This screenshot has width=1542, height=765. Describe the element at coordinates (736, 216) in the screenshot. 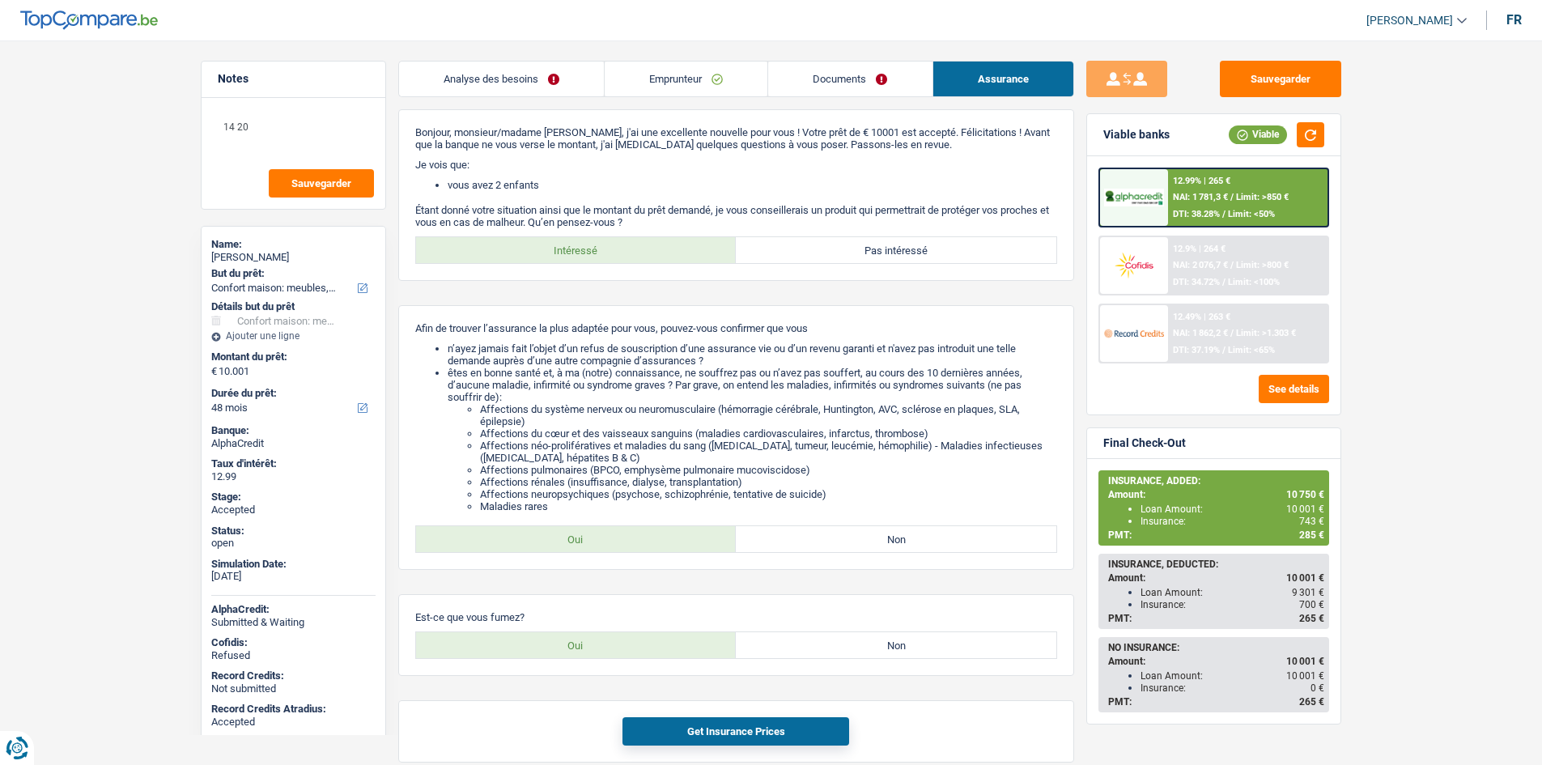

I see `p: Étant donné votre situation ainsi que le montant du prêt demandé, je vous conseillerais un produi...` at that location.